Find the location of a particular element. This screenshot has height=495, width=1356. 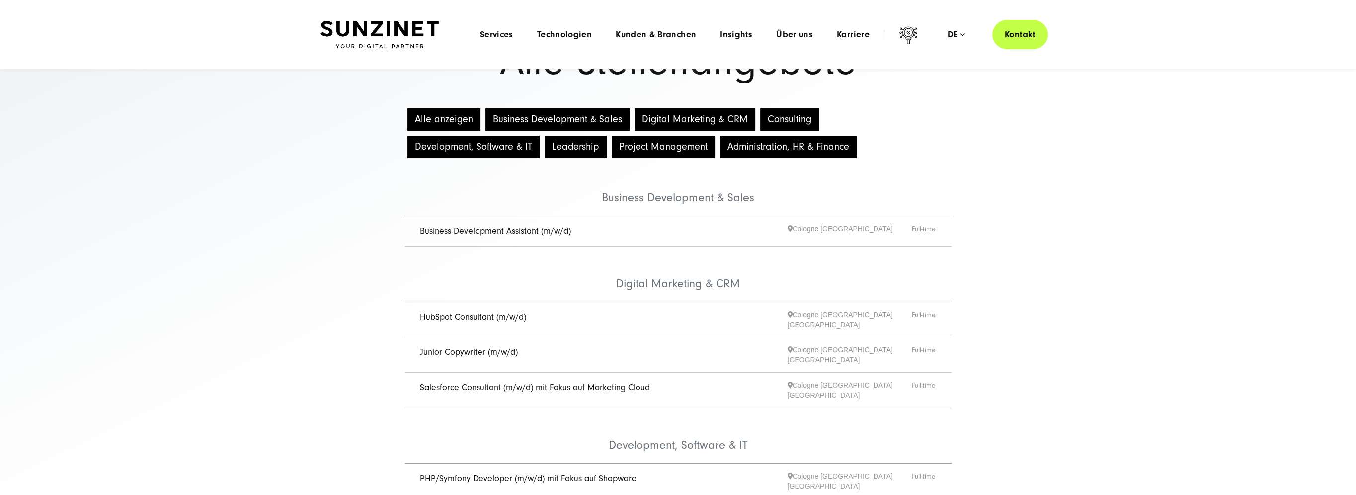

span: Kunden & Branchen is located at coordinates (656, 35).